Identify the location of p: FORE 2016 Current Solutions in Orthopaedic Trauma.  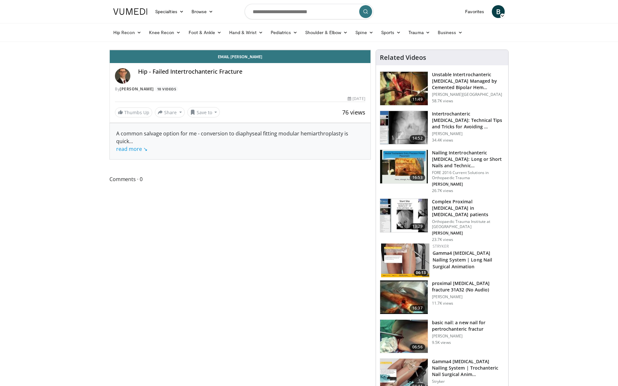
(468, 175).